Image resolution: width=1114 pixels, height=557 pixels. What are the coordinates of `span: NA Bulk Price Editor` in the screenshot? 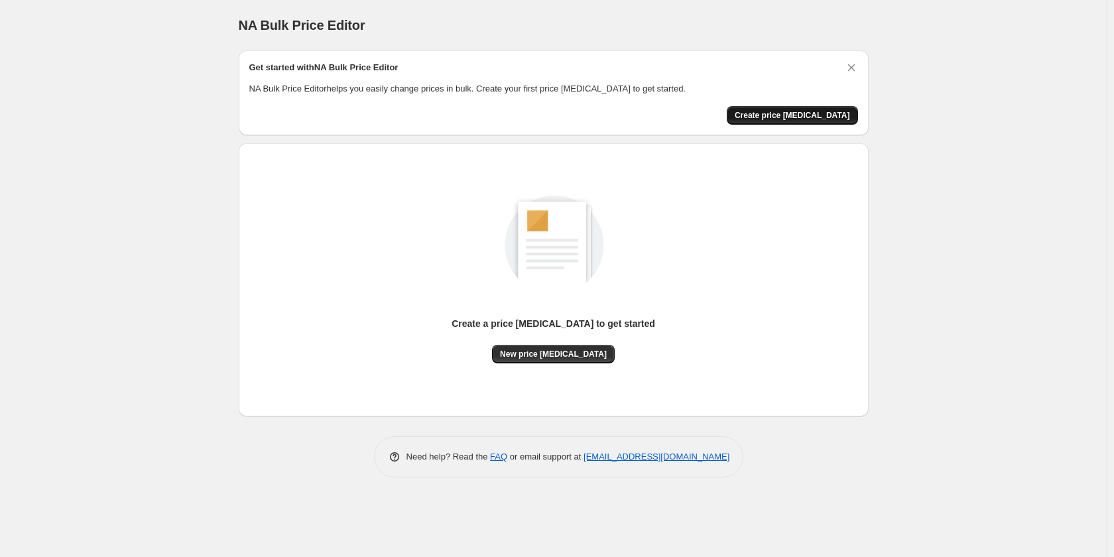 It's located at (302, 25).